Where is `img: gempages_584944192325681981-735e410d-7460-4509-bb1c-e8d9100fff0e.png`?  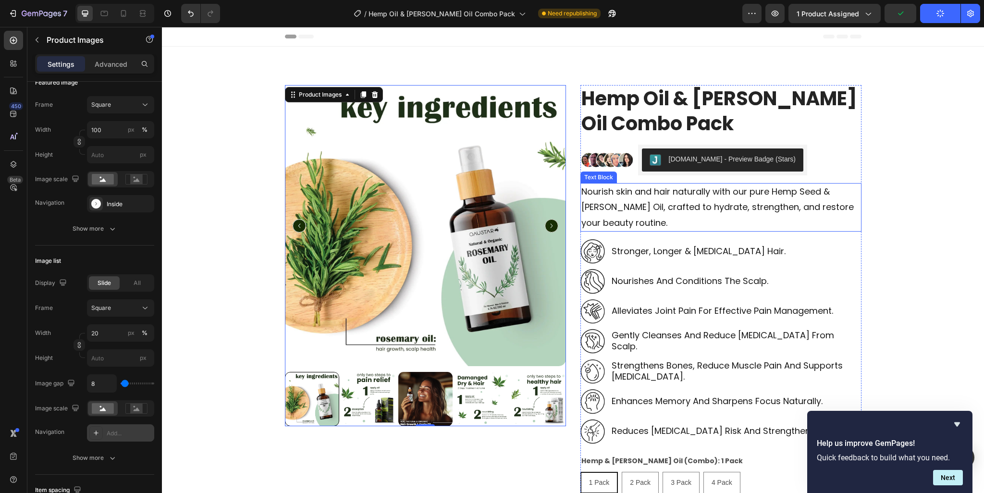
img: gempages_584944192325681981-735e410d-7460-4509-bb1c-e8d9100fff0e.png is located at coordinates (431, 345).